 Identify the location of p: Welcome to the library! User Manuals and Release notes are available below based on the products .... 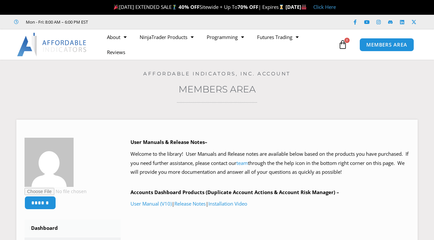
(270, 163).